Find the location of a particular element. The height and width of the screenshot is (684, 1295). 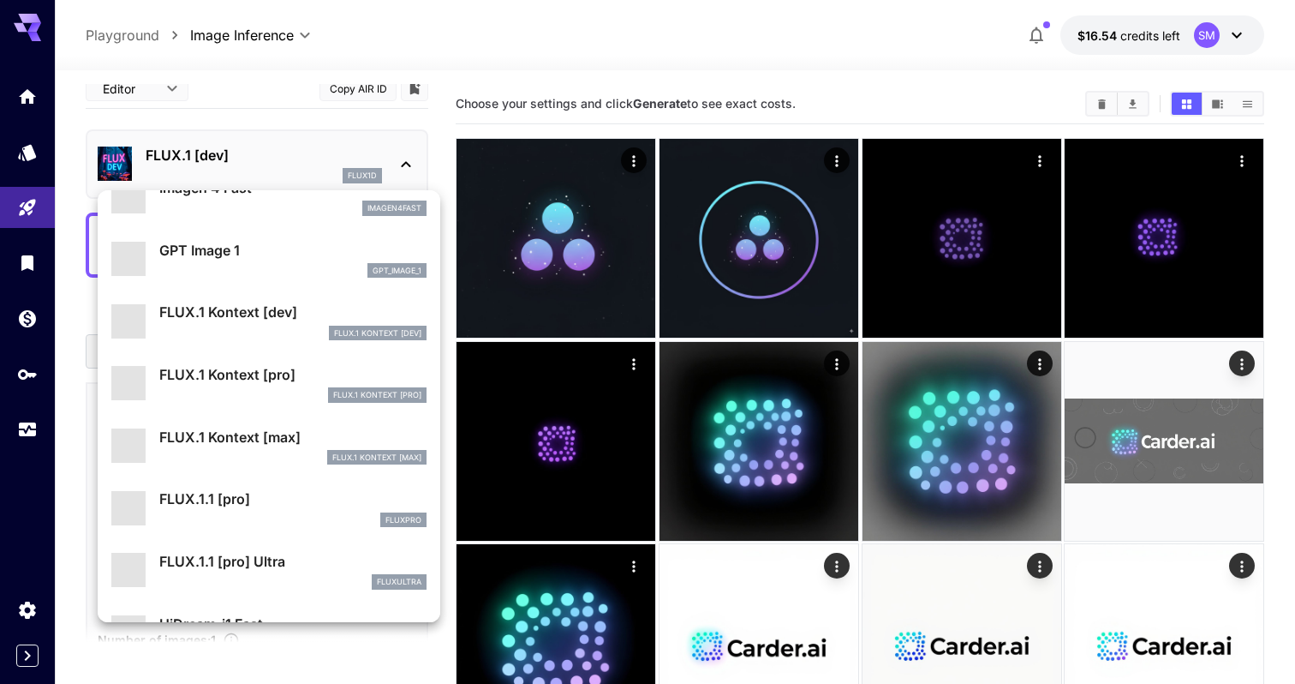

p: imagen4fast is located at coordinates (394, 208).